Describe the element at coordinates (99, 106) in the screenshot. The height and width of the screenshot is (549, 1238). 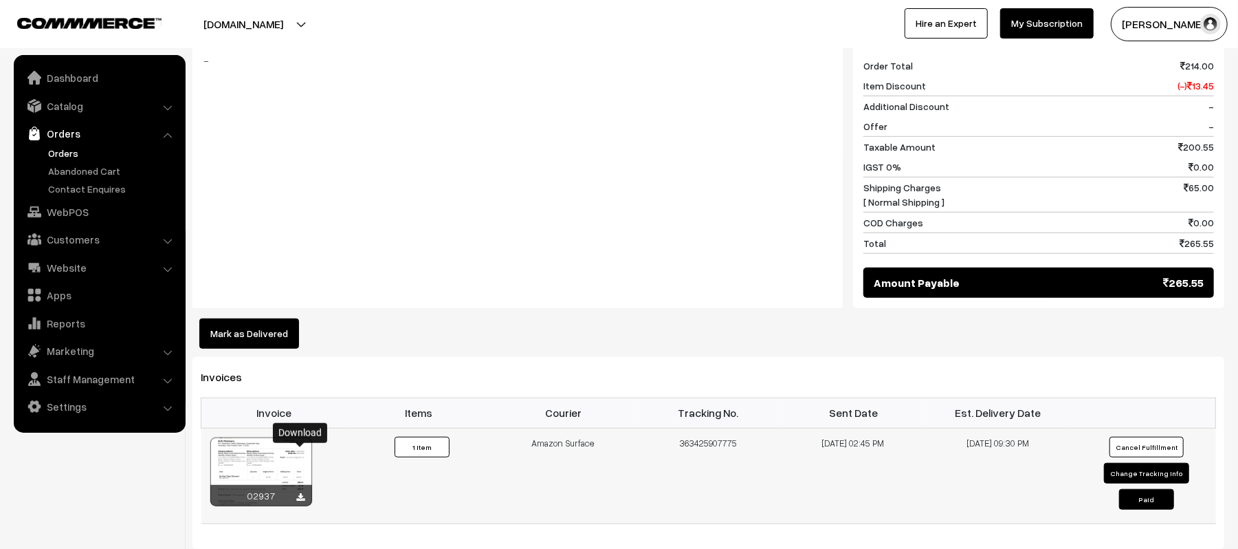
I see `a: Catalog` at that location.